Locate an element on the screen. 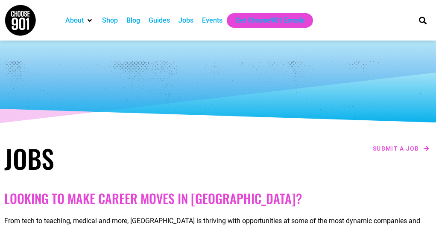  a: Shop is located at coordinates (110, 20).